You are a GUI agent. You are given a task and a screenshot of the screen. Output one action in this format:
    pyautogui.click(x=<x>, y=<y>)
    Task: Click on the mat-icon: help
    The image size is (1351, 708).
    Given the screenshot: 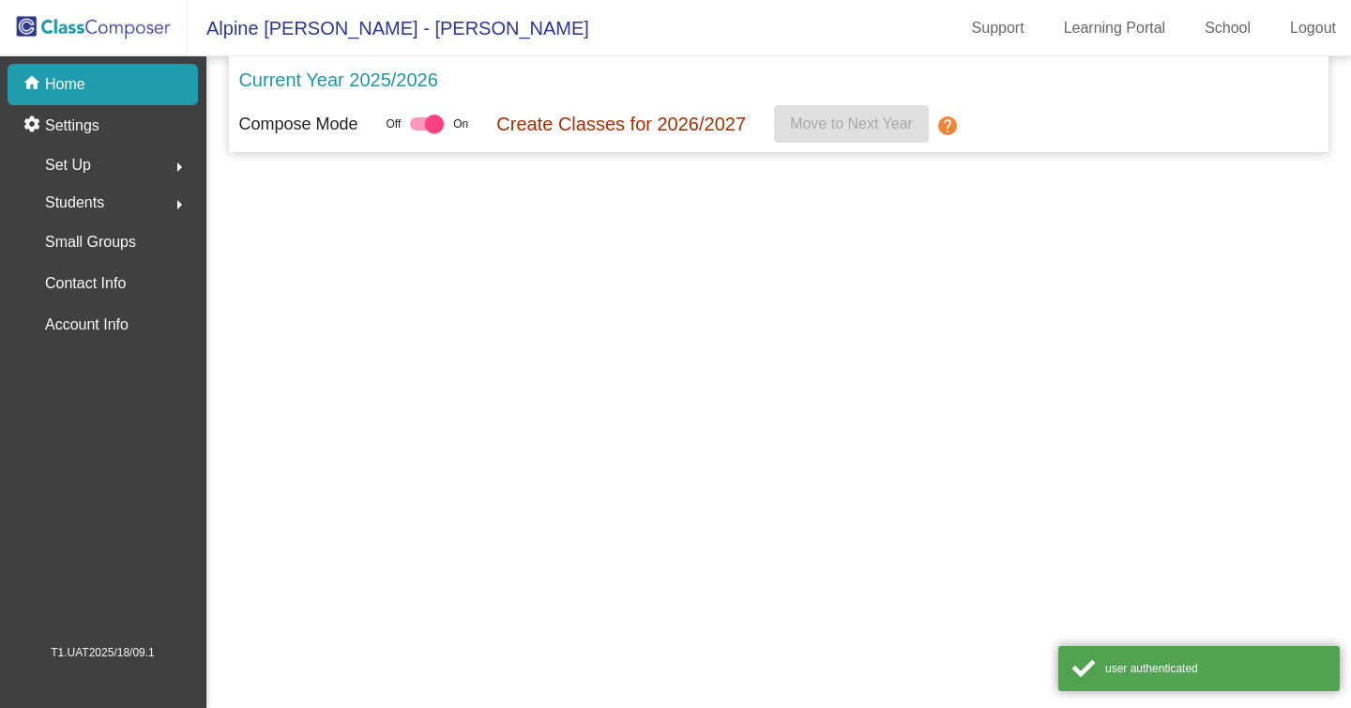 What is the action you would take?
    pyautogui.click(x=948, y=126)
    